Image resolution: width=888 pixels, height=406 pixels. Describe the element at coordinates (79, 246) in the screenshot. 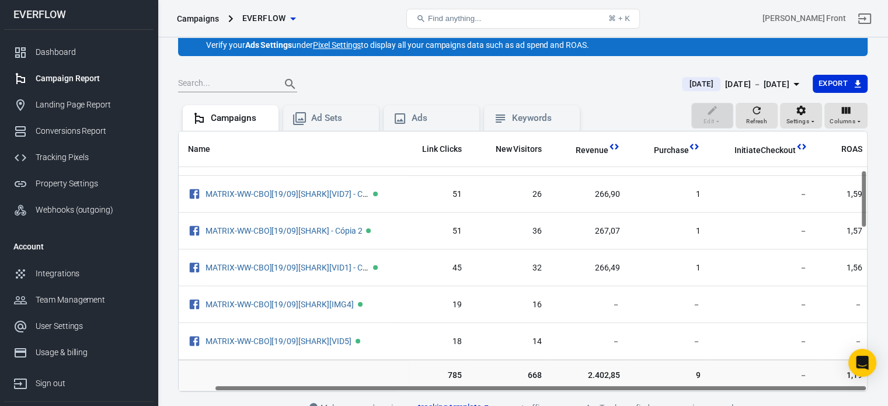

I see `li: Account` at that location.